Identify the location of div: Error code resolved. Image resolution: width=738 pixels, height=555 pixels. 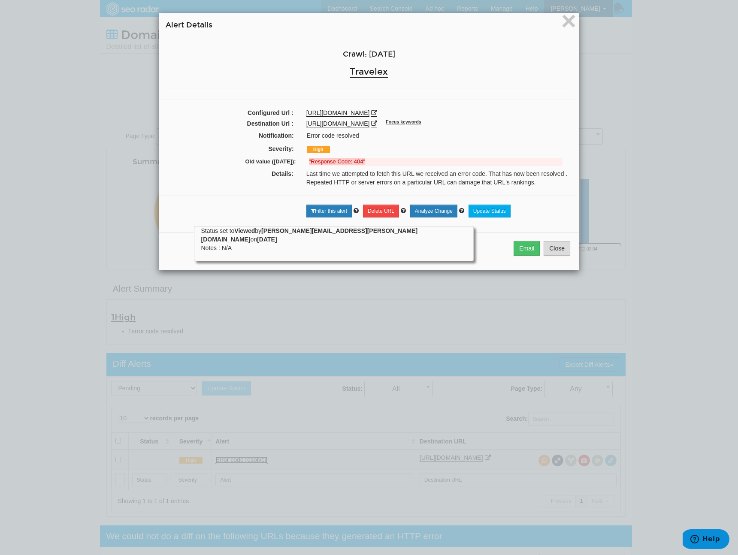
(438, 136).